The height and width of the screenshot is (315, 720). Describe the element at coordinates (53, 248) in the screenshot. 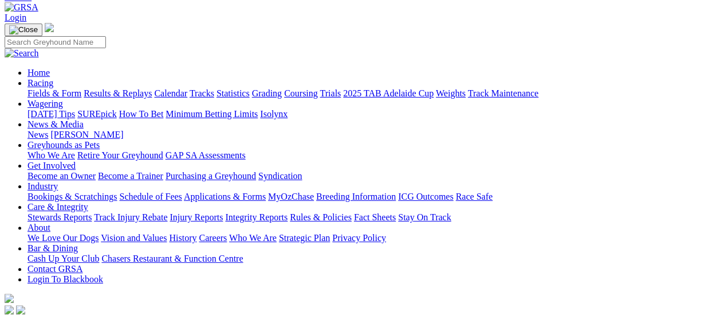

I see `a: Bar & Dining` at that location.